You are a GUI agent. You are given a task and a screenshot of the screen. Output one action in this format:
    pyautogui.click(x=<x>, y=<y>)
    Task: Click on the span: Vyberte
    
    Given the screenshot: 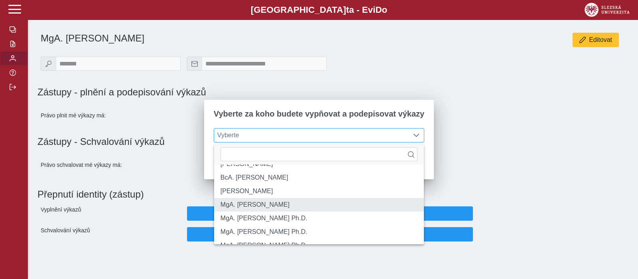 What is the action you would take?
    pyautogui.click(x=311, y=135)
    